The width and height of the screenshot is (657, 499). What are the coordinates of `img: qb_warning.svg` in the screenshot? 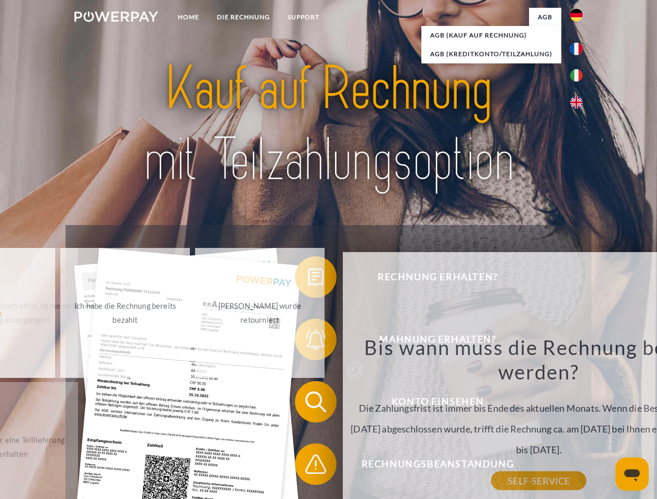 It's located at (316, 464).